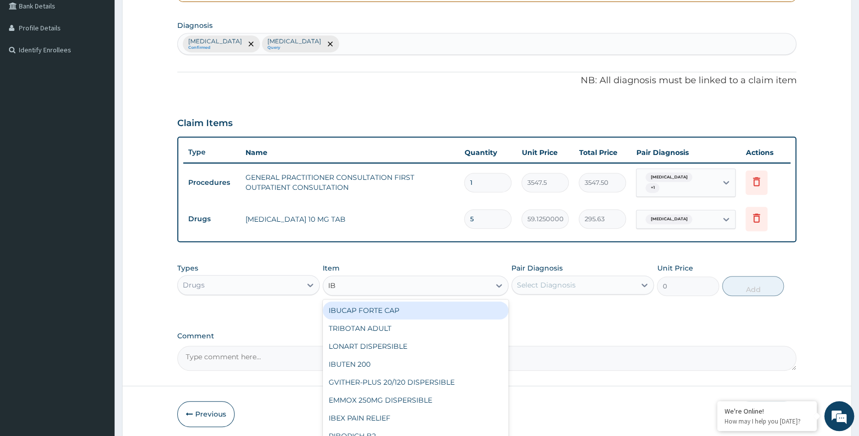  Describe the element at coordinates (97, 289) in the screenshot. I see `textarea: Type your message and hit 'Enter'` at that location.